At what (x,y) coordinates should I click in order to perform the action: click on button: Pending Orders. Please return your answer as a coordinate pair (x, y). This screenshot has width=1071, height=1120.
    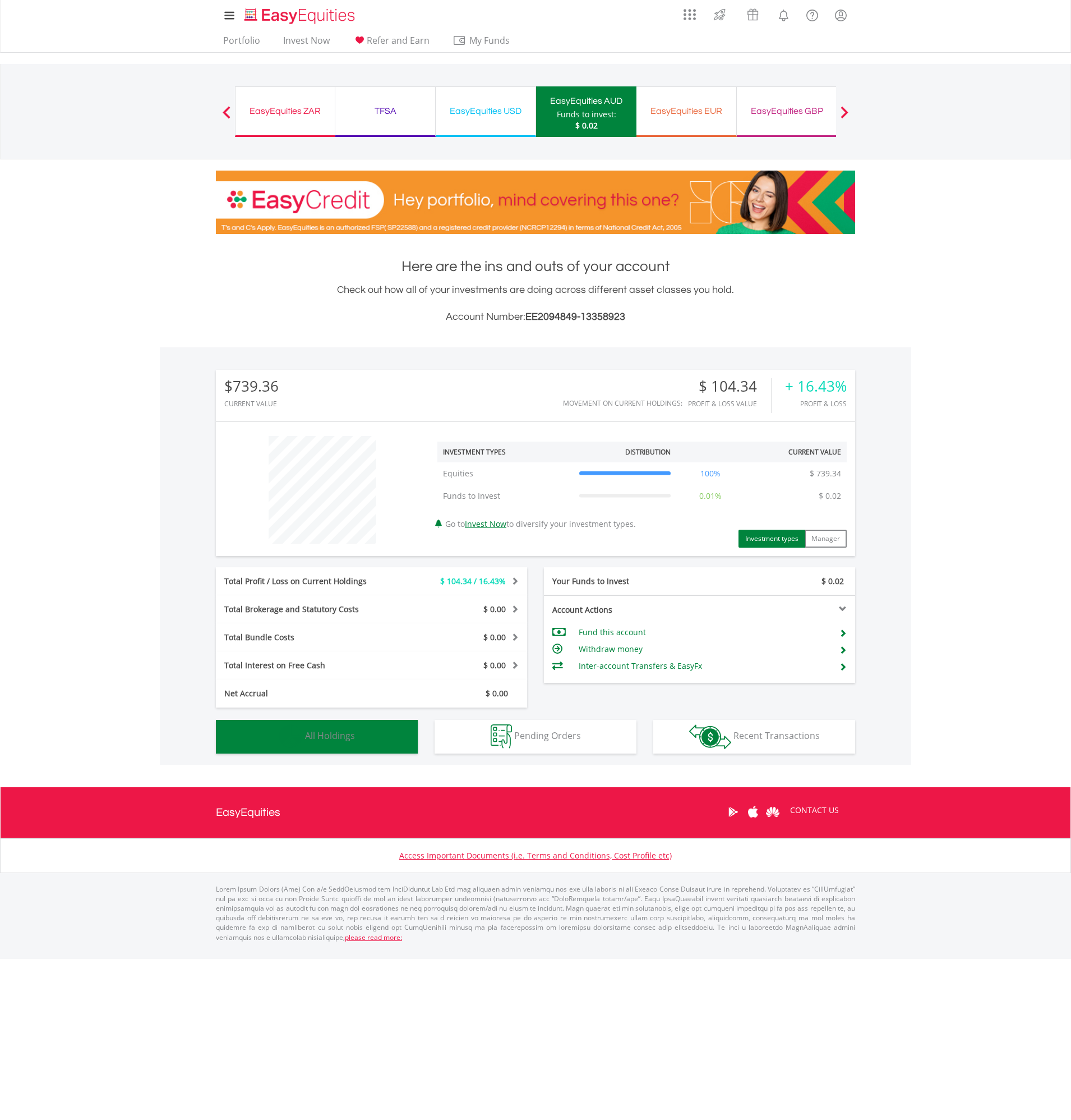
    Looking at the image, I should click on (536, 737).